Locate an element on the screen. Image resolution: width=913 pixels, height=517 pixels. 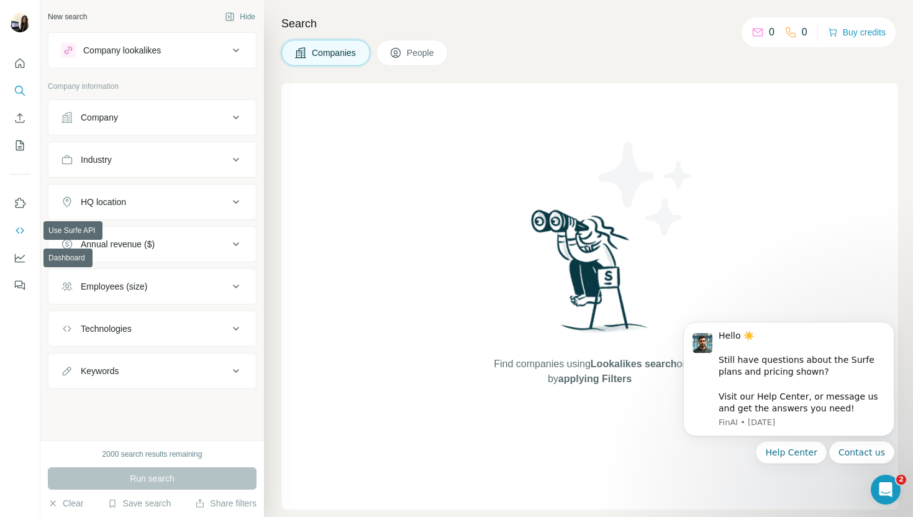
img: Profile image for FinAI is located at coordinates (38, 62).